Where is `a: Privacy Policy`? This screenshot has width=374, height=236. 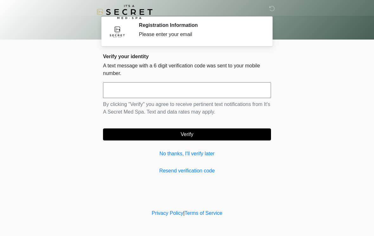 a: Privacy Policy is located at coordinates (168, 213).